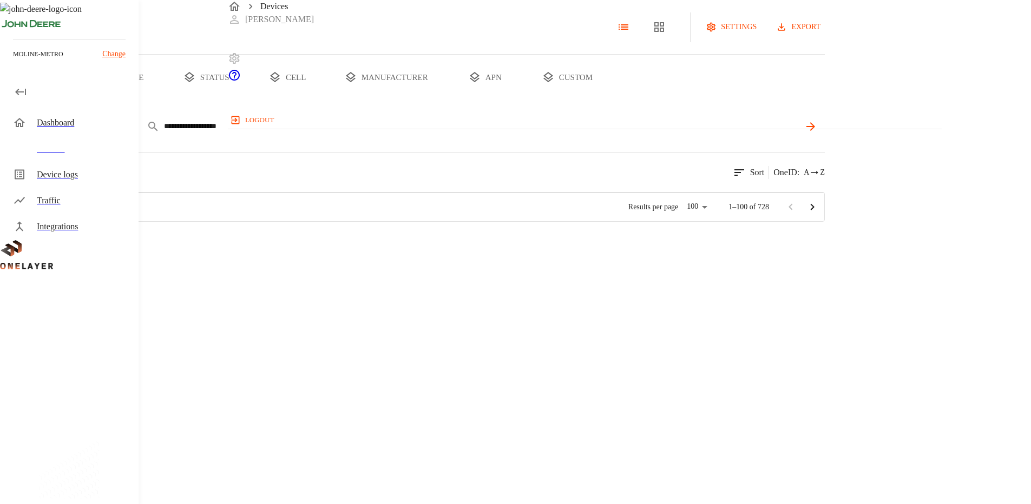 The image size is (1031, 504). What do you see at coordinates (806, 173) in the screenshot?
I see `span: A` at bounding box center [806, 173].